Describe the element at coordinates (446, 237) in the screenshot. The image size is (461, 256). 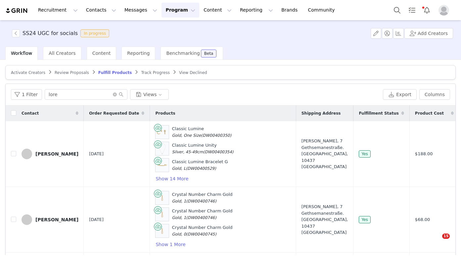
I see `span: 15` at that location.